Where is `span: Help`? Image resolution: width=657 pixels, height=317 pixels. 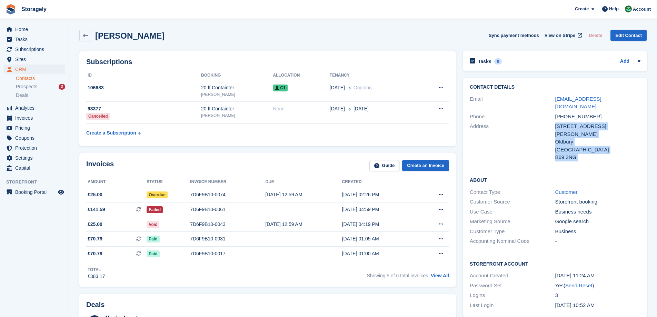 span: Help is located at coordinates (614, 9).